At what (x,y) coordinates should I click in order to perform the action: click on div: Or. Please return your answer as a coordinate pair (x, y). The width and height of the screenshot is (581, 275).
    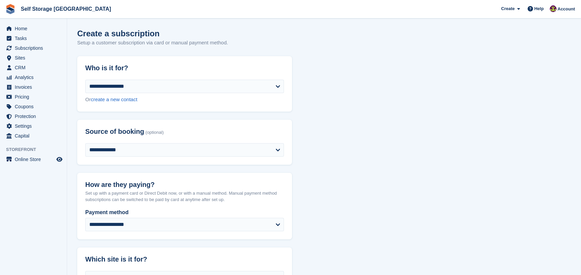
    Looking at the image, I should click on (185, 99).